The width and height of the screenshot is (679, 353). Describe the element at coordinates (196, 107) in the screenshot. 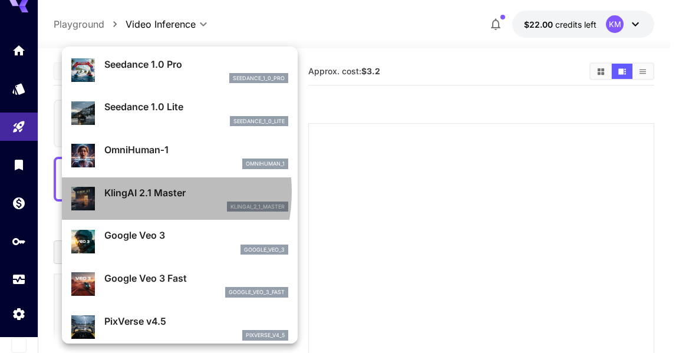

I see `p: Seedance 1.0 Lite` at that location.